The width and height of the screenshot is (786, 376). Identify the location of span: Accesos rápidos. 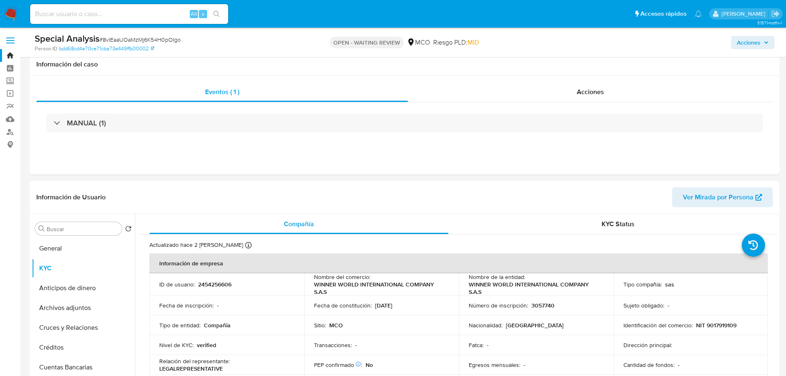
(663, 14).